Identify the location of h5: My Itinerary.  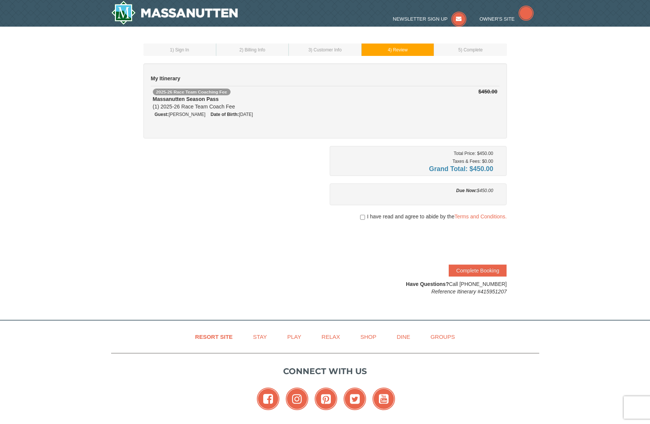
(325, 78).